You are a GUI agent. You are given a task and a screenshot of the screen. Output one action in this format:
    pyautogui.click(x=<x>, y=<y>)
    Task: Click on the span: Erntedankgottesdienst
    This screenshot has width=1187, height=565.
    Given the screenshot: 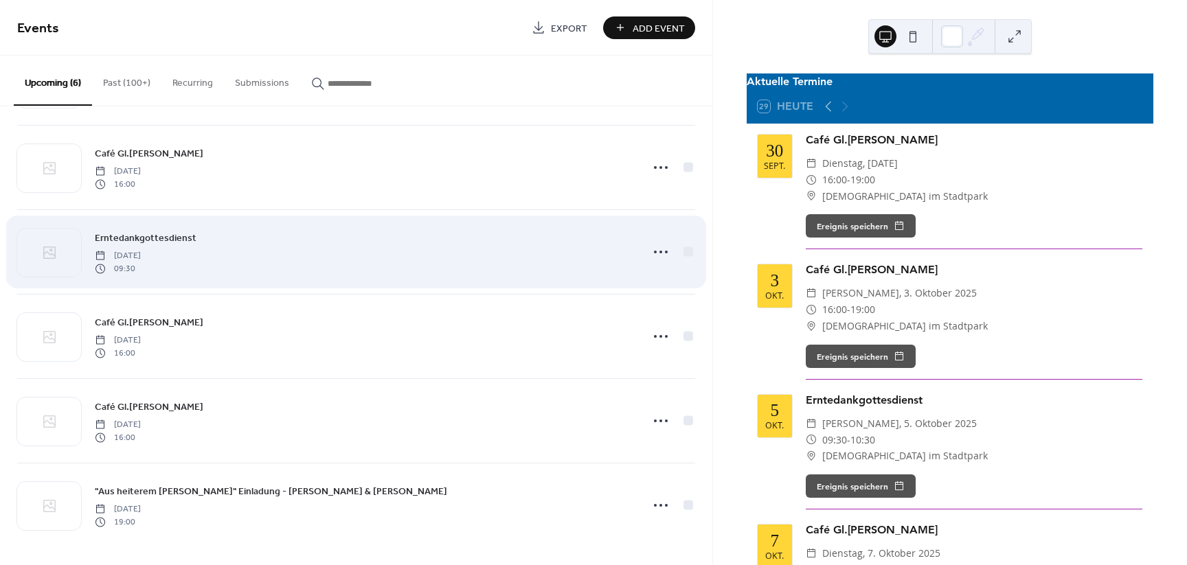 What is the action you would take?
    pyautogui.click(x=146, y=238)
    